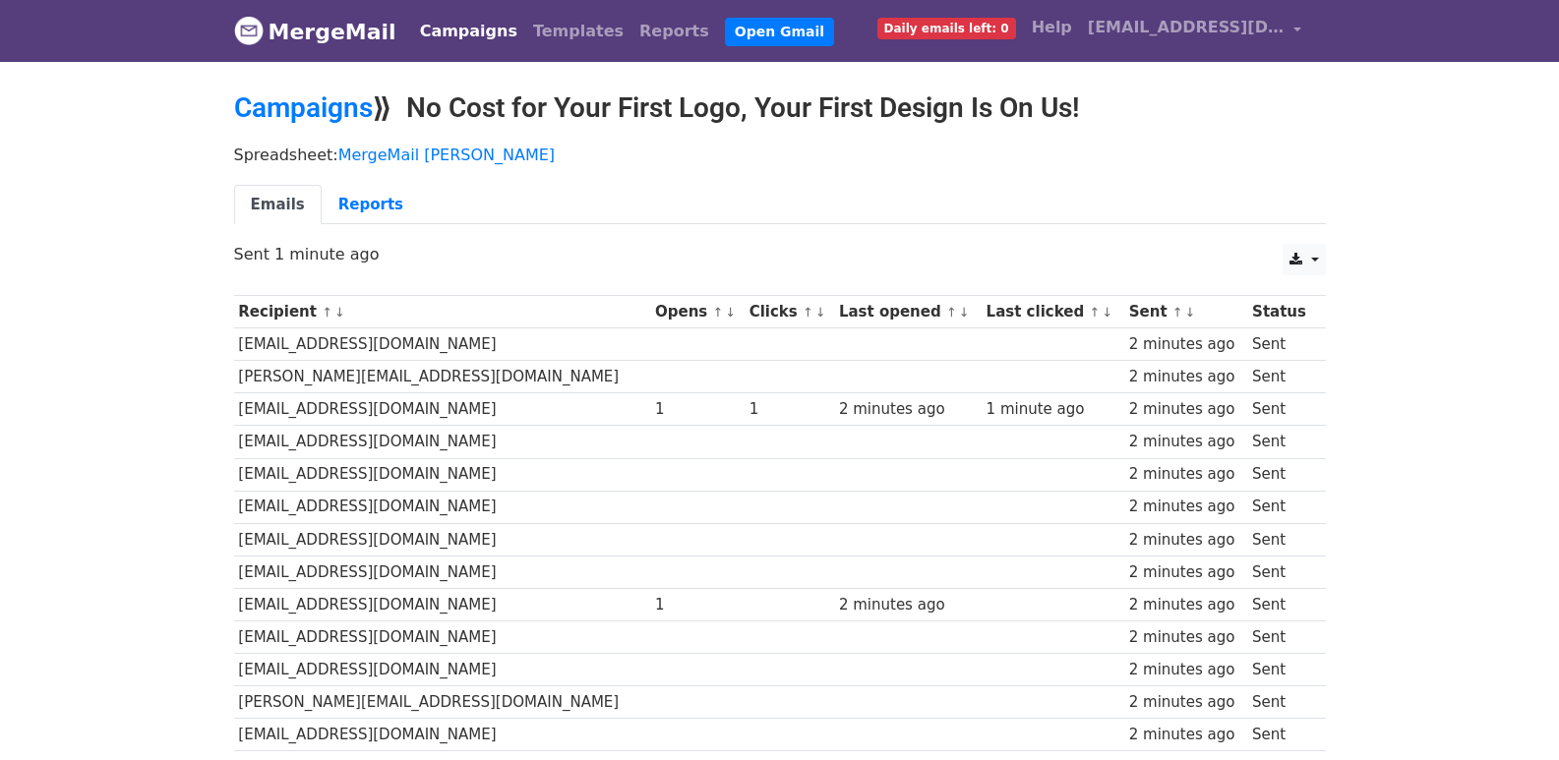  Describe the element at coordinates (443, 312) in the screenshot. I see `th: Recipient` at that location.